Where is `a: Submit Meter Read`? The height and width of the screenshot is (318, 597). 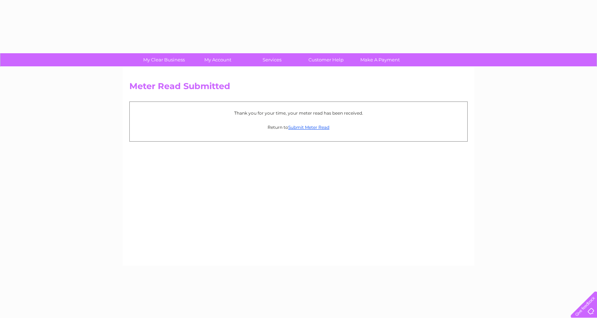
a: Submit Meter Read is located at coordinates (309, 127).